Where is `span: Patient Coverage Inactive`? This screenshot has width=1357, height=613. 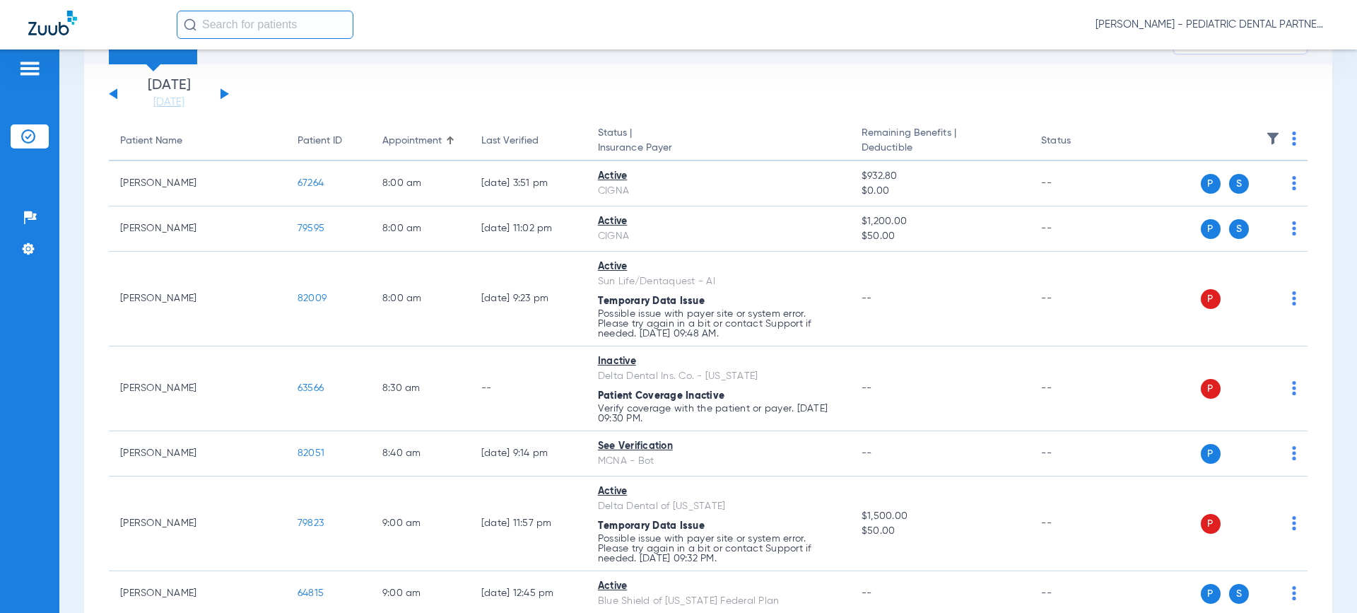
span: Patient Coverage Inactive is located at coordinates (661, 396).